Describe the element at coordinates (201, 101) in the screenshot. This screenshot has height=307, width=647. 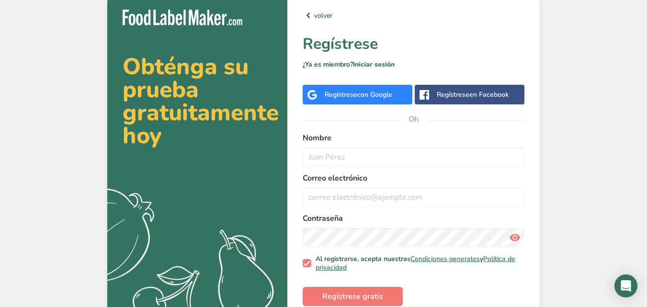
I see `font: prueba gratuitamente` at that location.